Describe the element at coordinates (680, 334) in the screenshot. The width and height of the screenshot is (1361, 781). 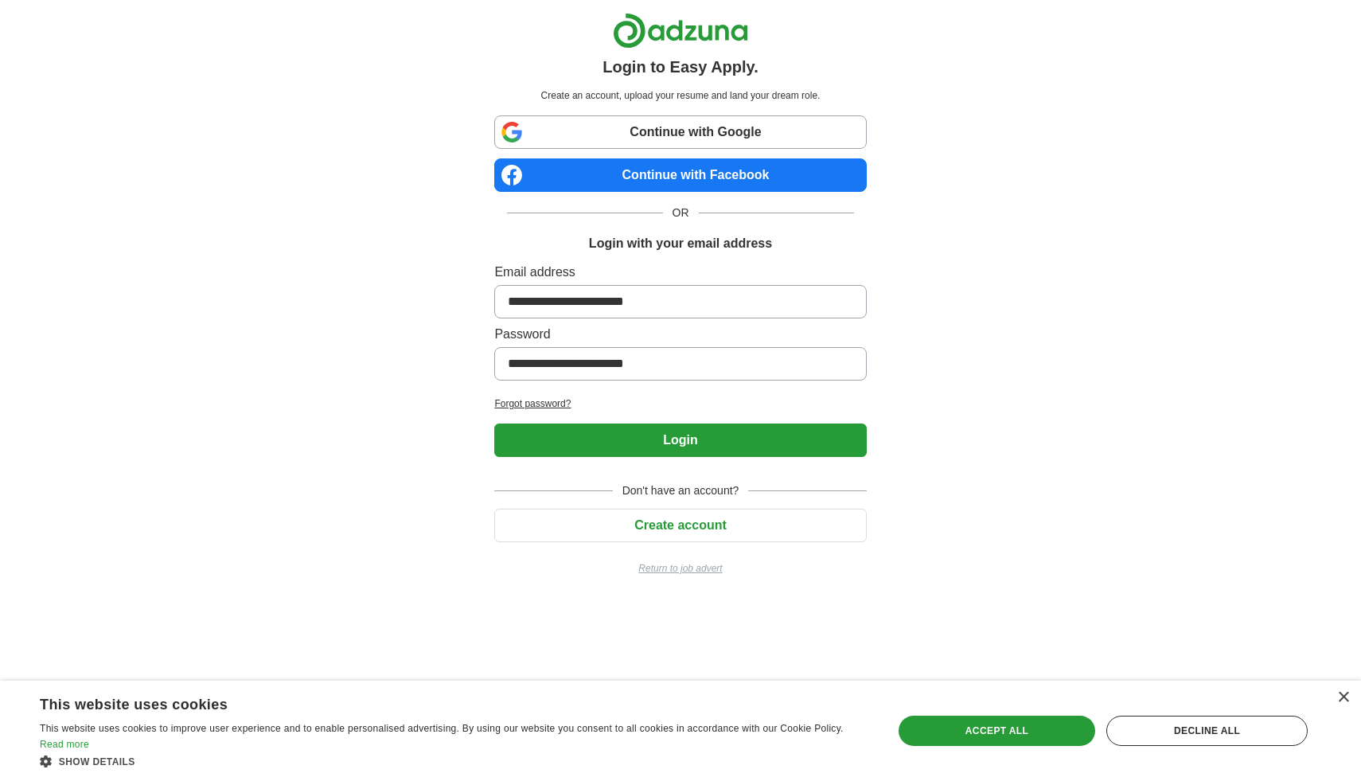
I see `label: Password` at that location.